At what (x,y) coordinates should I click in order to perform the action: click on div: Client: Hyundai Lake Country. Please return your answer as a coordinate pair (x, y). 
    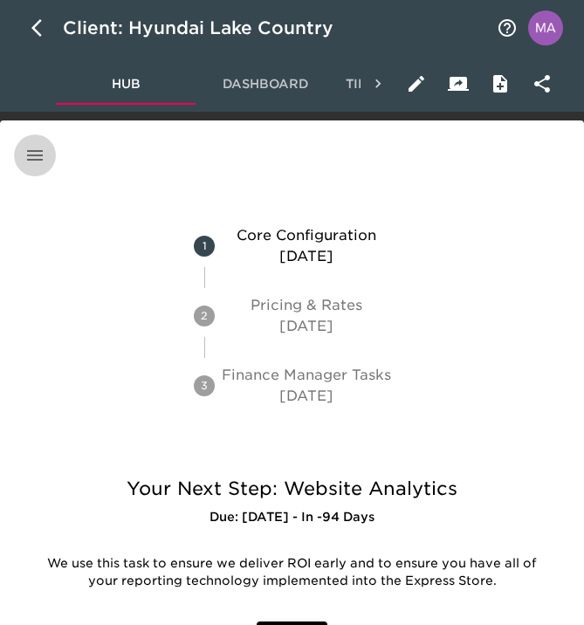
    Looking at the image, I should click on (210, 28).